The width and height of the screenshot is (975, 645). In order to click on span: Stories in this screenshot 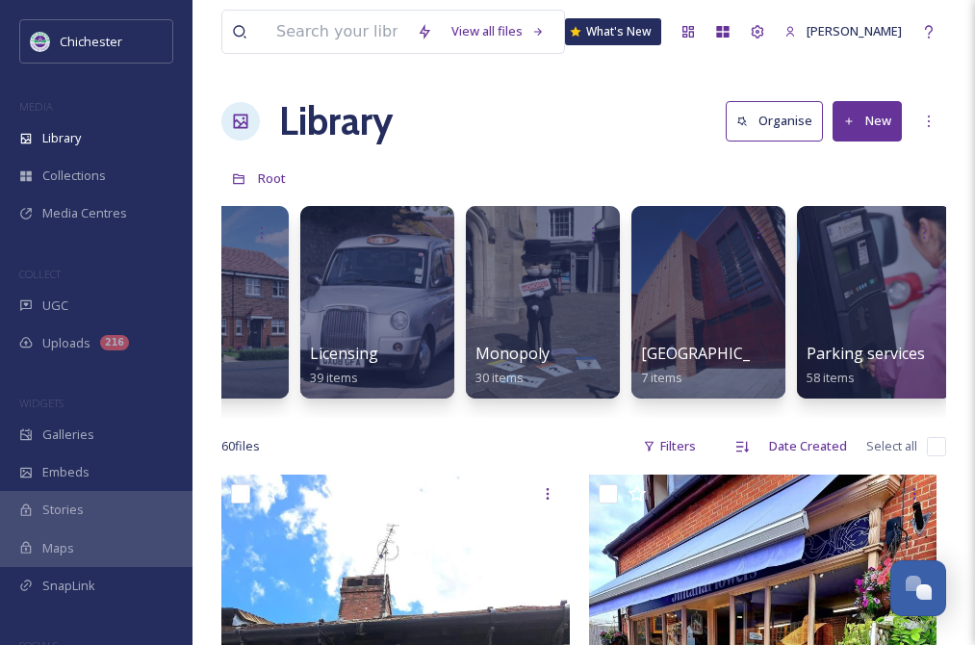, I will do `click(63, 509)`.